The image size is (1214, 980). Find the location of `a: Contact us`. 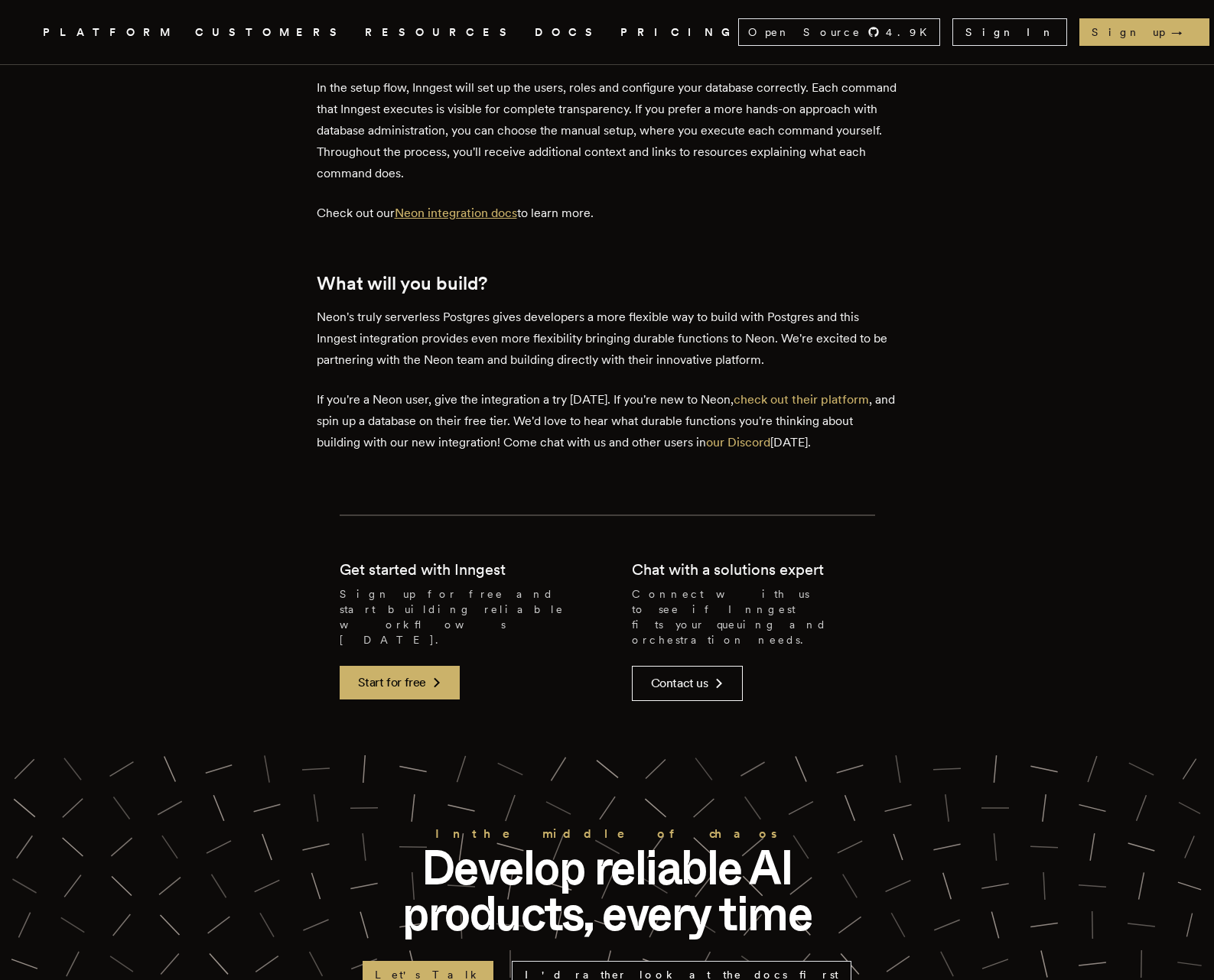

a: Contact us is located at coordinates (687, 683).